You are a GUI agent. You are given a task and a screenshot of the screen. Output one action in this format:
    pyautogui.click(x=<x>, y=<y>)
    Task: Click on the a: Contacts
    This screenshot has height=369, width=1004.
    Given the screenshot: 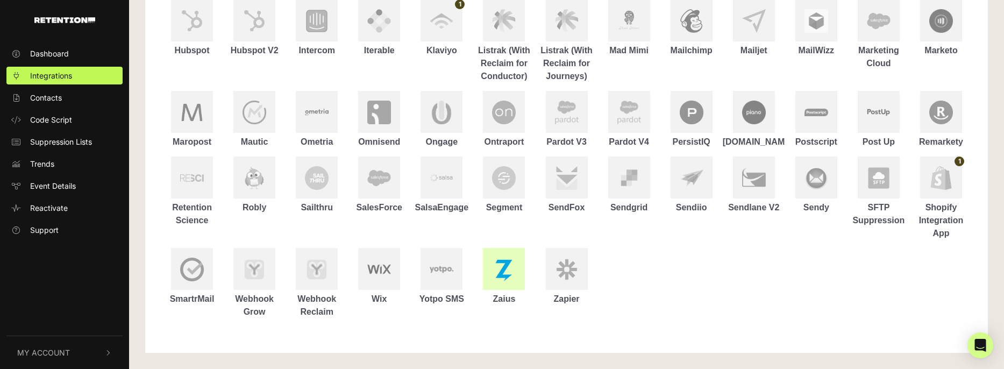 What is the action you would take?
    pyautogui.click(x=65, y=97)
    